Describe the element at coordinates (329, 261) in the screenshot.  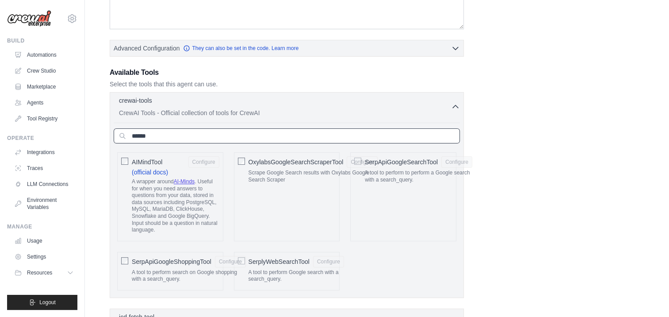
I see `button: SerplyWebSearchTool A tool to perform Google search with a search_query.` at that location.